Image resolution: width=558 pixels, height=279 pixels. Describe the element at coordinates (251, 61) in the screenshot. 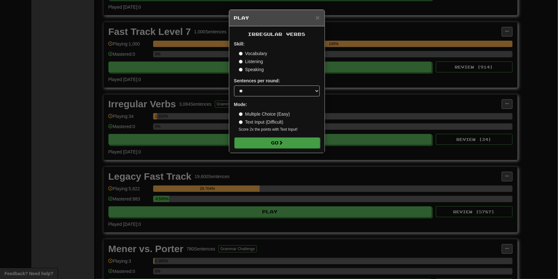

I see `label: Listening` at that location.